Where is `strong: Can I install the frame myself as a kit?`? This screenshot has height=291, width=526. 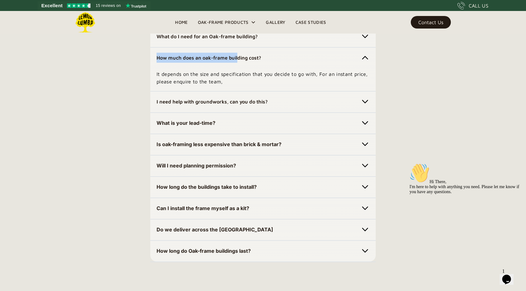
strong: Can I install the frame myself as a kit? is located at coordinates (203, 208).